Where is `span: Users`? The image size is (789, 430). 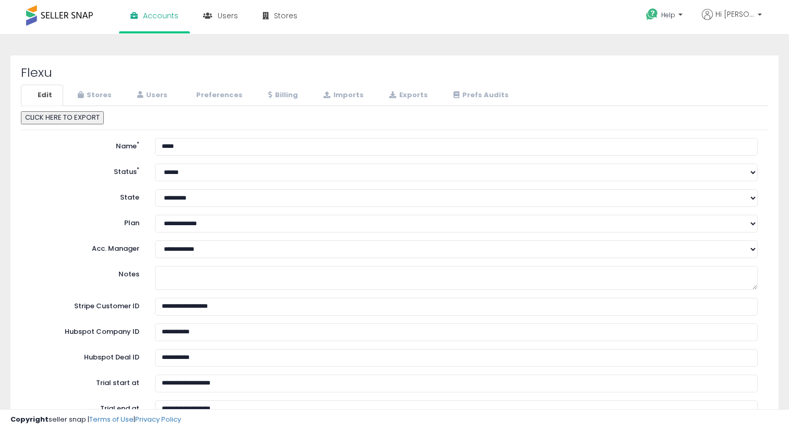
span: Users is located at coordinates (228, 16).